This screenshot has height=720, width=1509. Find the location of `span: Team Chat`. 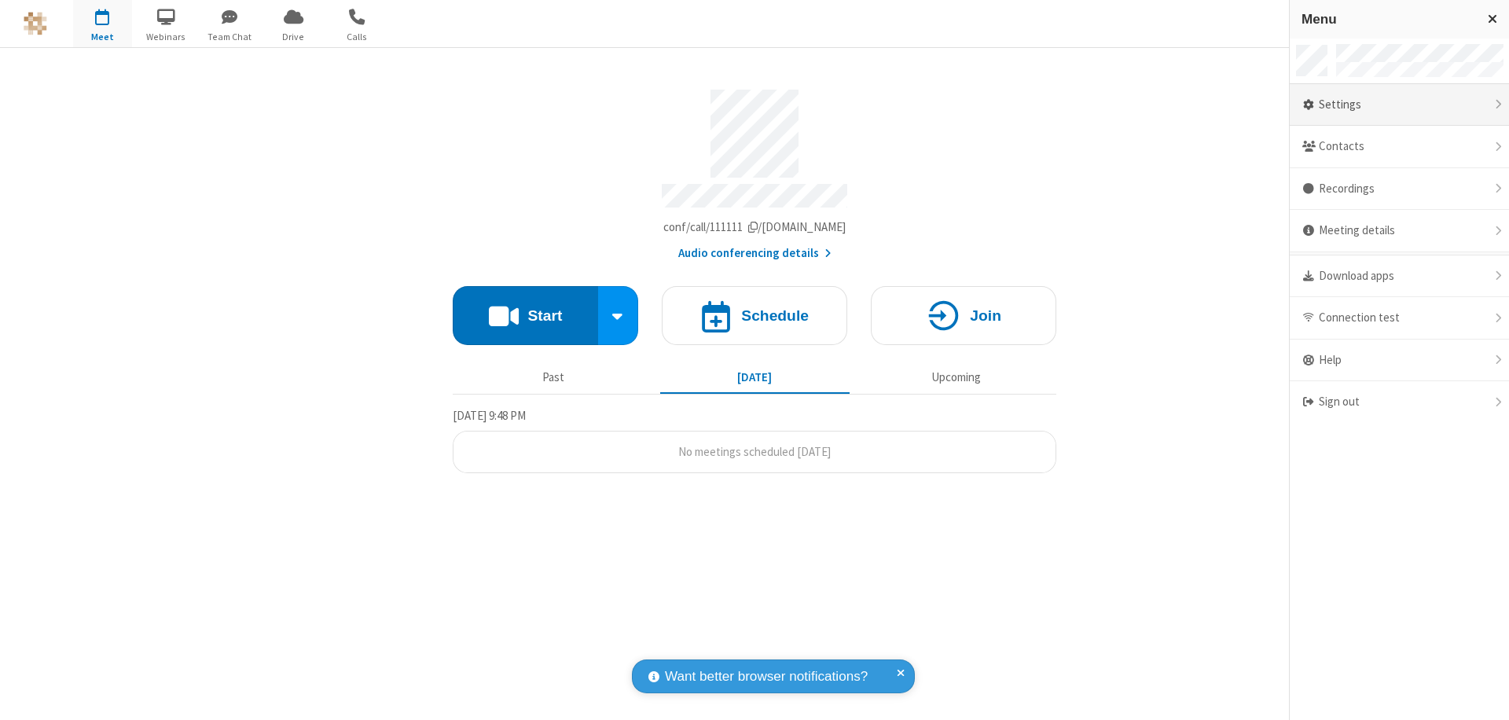

span: Team Chat is located at coordinates (230, 37).